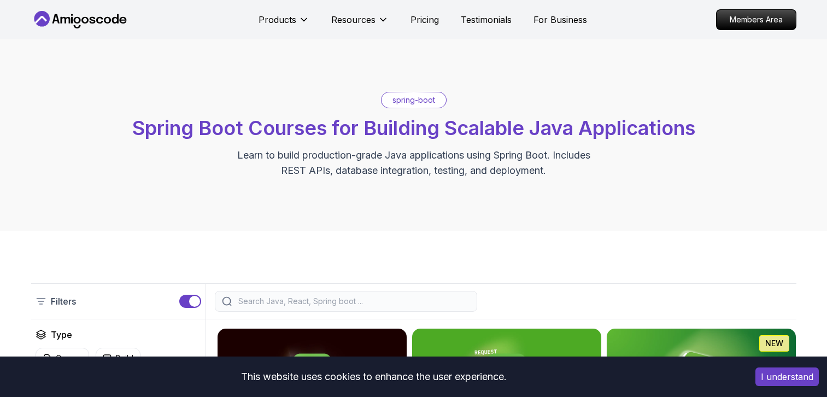 The height and width of the screenshot is (397, 827). I want to click on h2: Type, so click(61, 335).